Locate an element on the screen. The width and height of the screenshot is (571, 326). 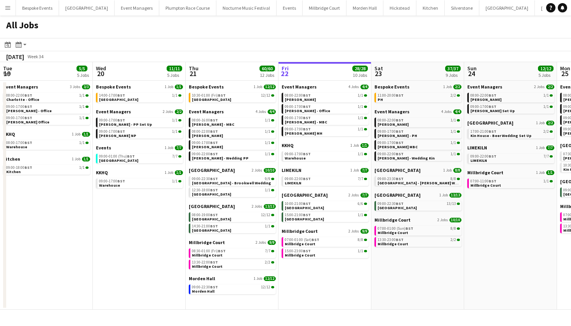
span: 10:00-21:00 is located at coordinates (298, 204).